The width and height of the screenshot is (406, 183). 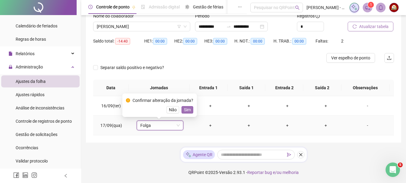 What do you see at coordinates (381, 8) in the screenshot?
I see `span: bell` at bounding box center [381, 8].